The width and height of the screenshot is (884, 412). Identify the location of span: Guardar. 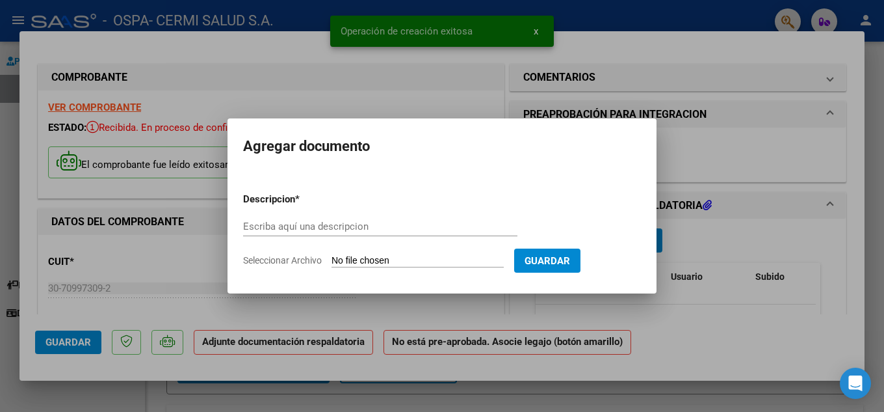
(547, 261).